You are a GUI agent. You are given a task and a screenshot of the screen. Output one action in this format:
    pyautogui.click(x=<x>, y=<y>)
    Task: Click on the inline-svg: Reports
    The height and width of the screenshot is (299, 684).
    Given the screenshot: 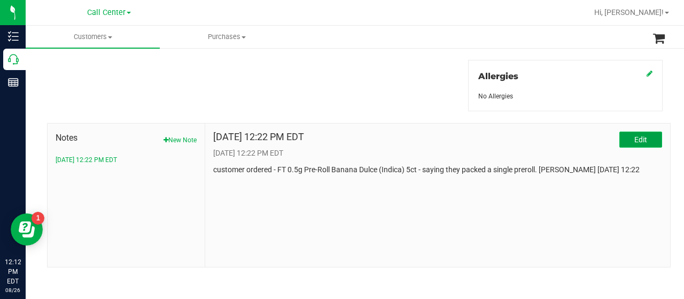 What is the action you would take?
    pyautogui.click(x=13, y=82)
    